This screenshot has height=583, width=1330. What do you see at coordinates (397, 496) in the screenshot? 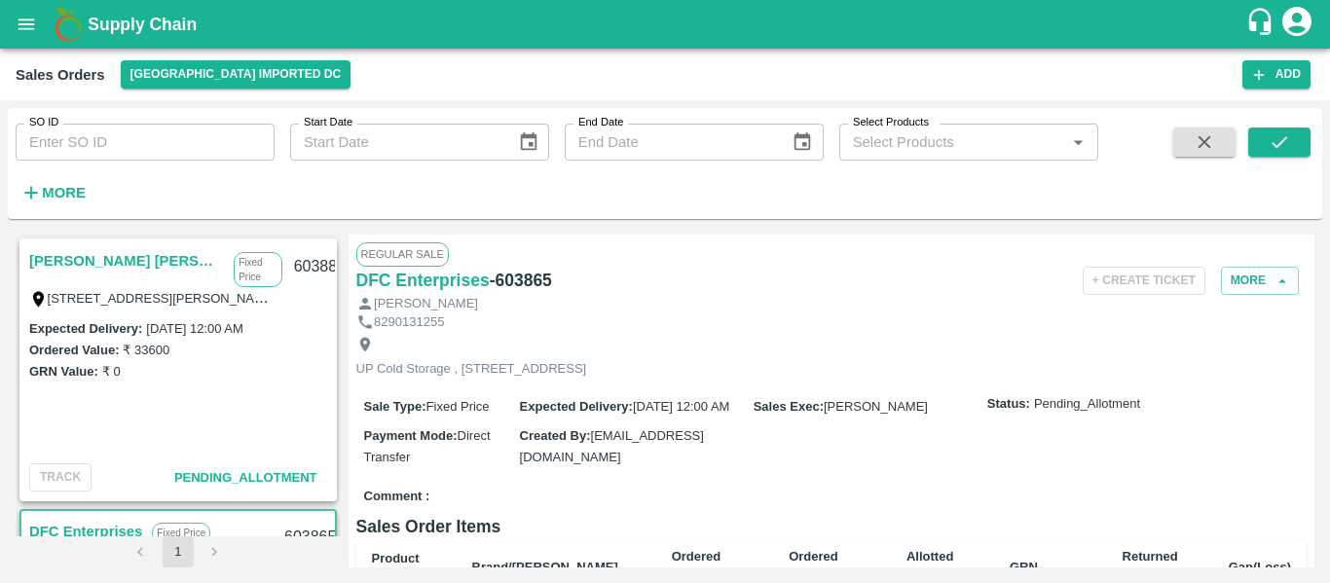
I see `label: Comment :` at bounding box center [397, 496].